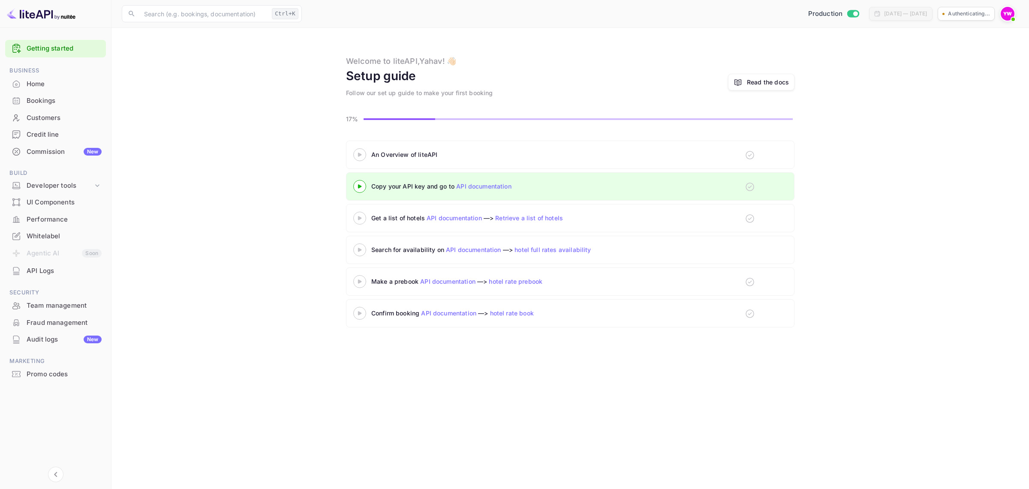 The image size is (1029, 489). Describe the element at coordinates (204, 14) in the screenshot. I see `input: Search (e.g. bookings, documentation)` at that location.